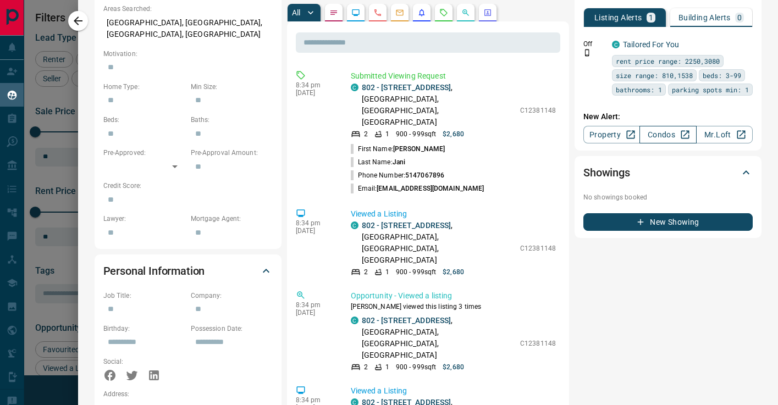 The image size is (778, 405). What do you see at coordinates (651, 45) in the screenshot?
I see `a: Tailored For You` at bounding box center [651, 45].